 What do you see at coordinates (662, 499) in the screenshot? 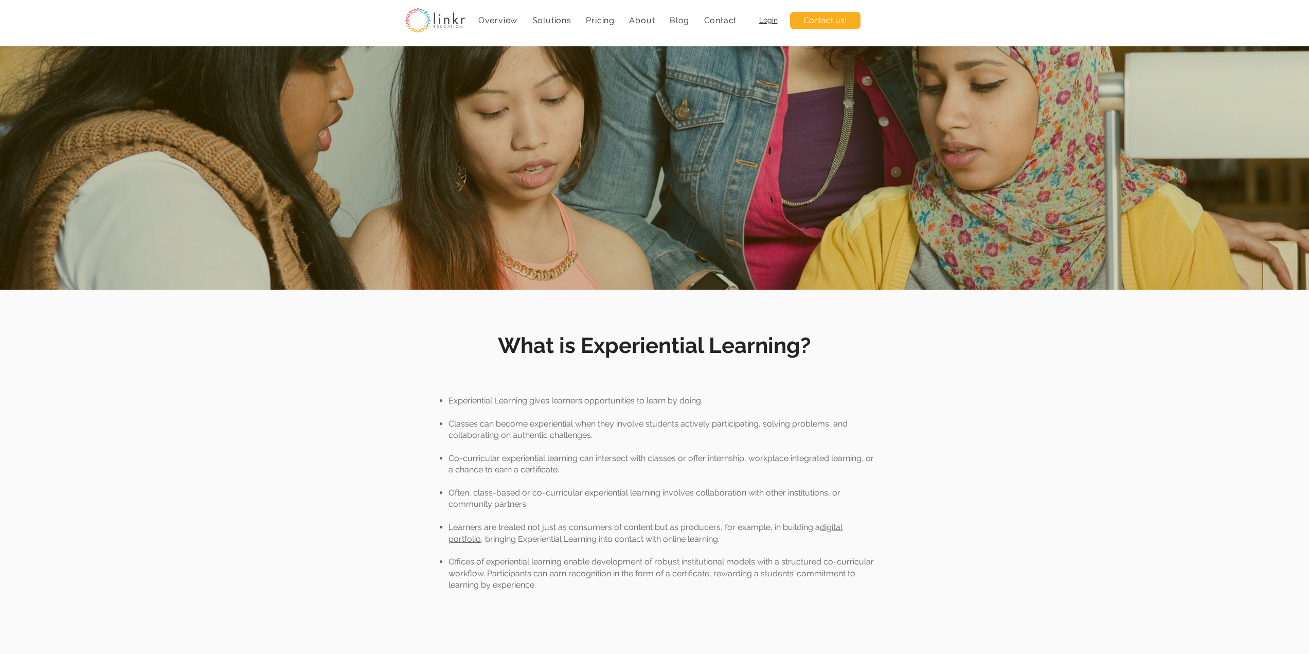
I see `p: Often, class-based or co-curricular experiential learning involves collaboration with other insti...` at bounding box center [662, 499].